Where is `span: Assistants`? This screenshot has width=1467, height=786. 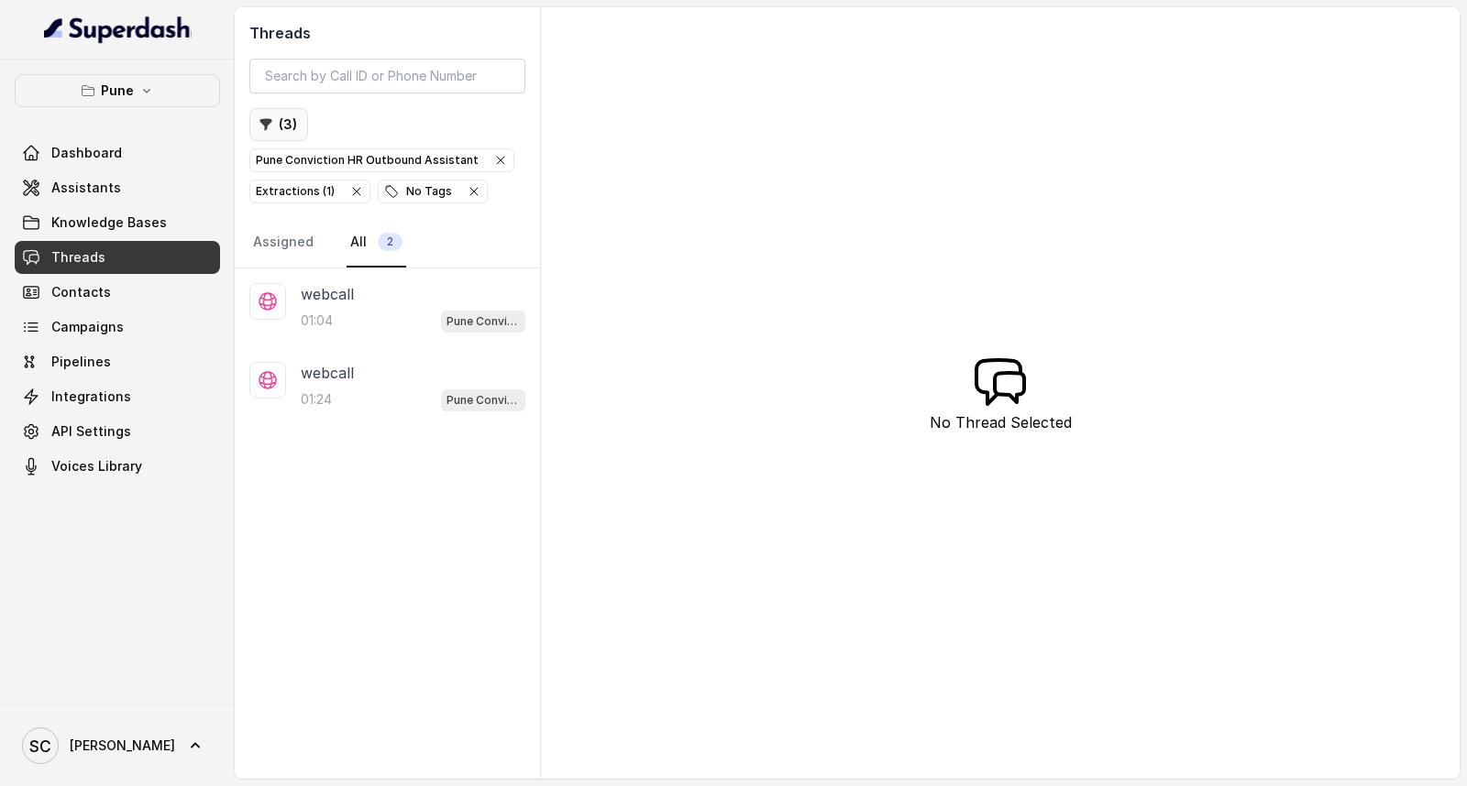 span: Assistants is located at coordinates (86, 188).